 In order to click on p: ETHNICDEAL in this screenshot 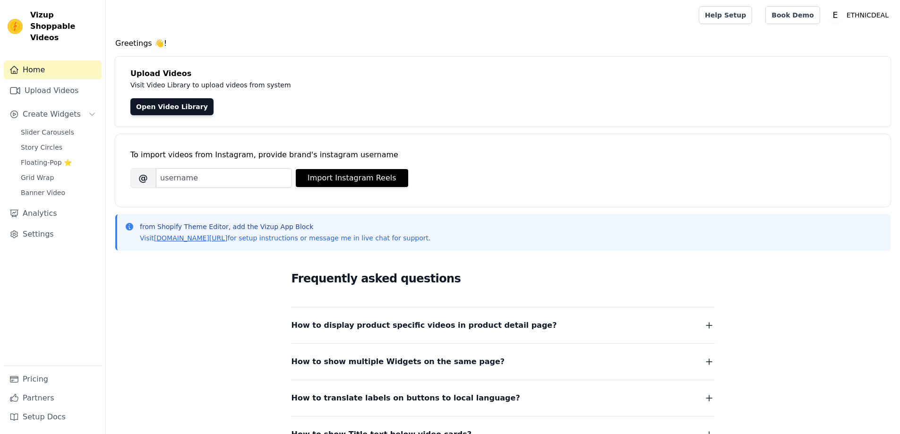, I will do `click(867, 15)`.